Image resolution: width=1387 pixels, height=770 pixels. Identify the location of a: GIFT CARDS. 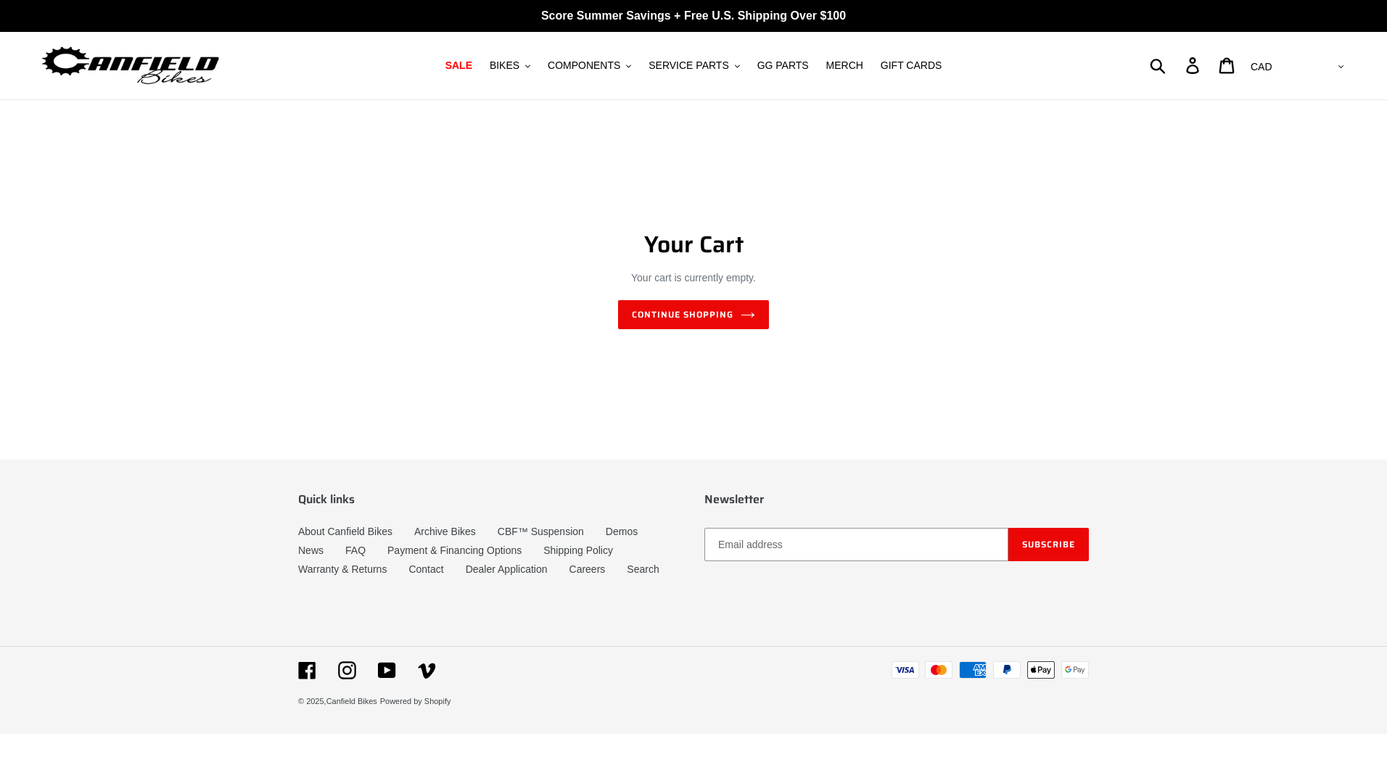
(911, 65).